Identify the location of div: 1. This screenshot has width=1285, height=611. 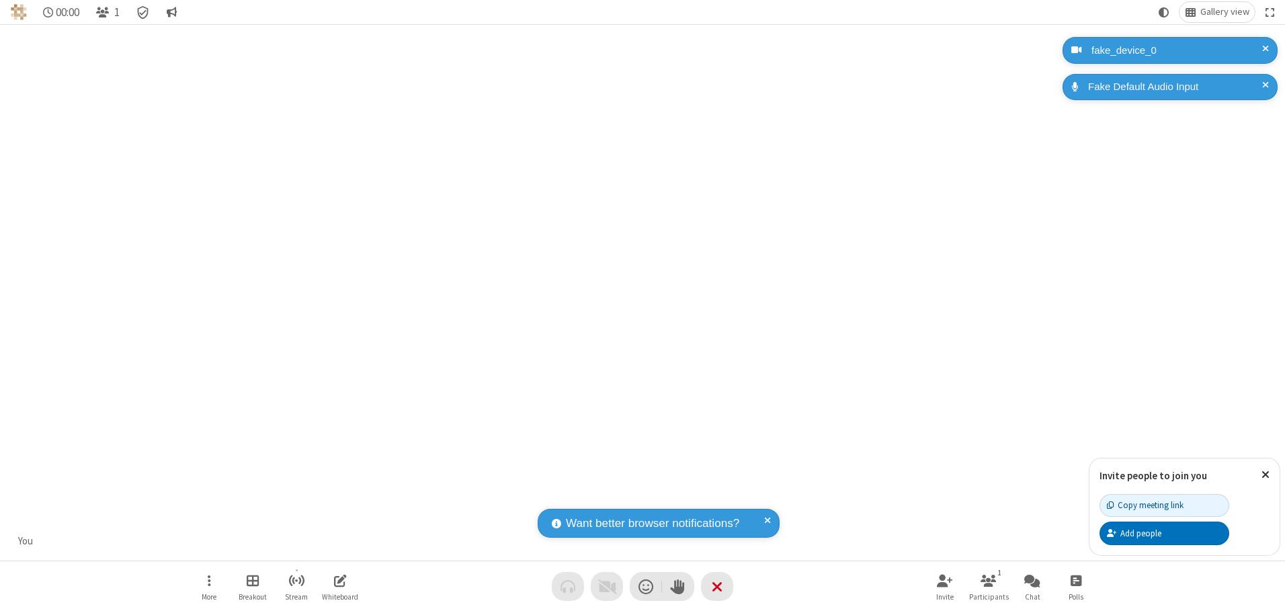
(999, 573).